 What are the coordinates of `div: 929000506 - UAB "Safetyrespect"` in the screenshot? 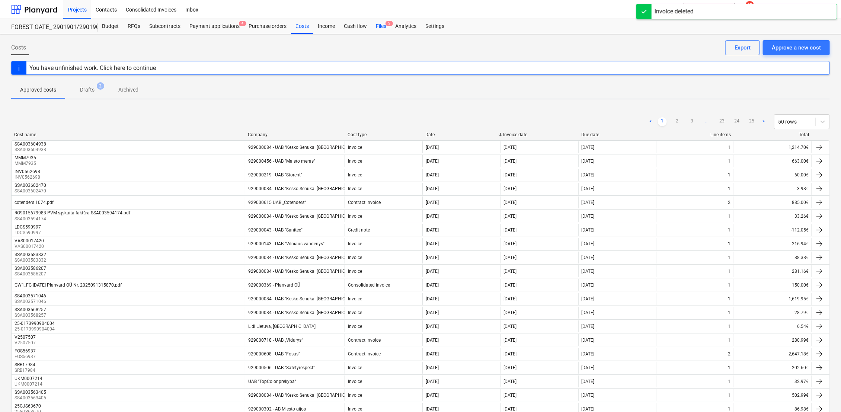 It's located at (281, 368).